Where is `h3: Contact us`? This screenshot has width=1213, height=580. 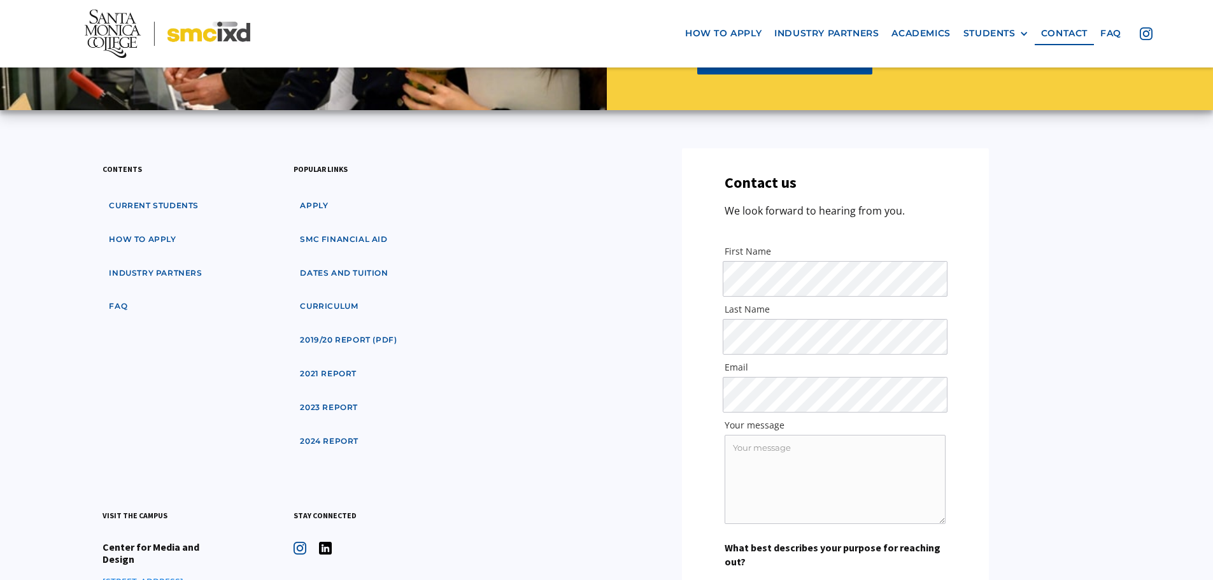 h3: Contact us is located at coordinates (760, 183).